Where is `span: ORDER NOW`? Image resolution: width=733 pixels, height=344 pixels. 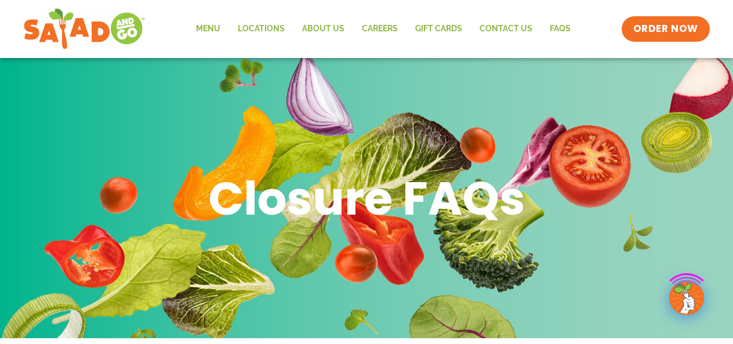 span: ORDER NOW is located at coordinates (666, 29).